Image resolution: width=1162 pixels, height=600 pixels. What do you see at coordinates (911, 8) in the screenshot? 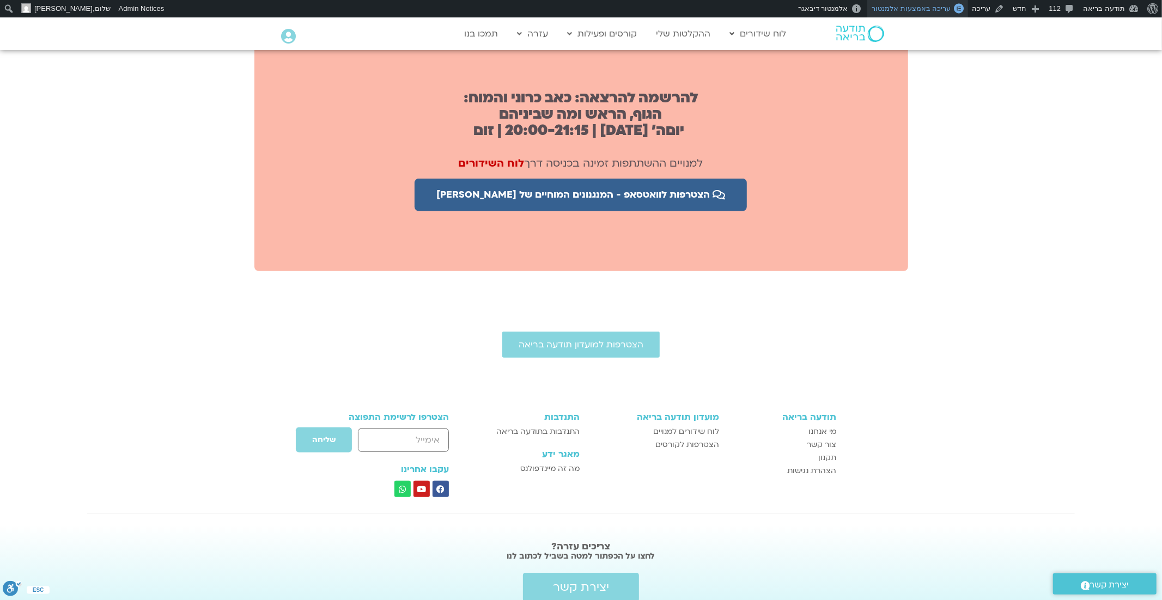
I see `span: עריכה באמצעות אלמנטור` at bounding box center [911, 8].